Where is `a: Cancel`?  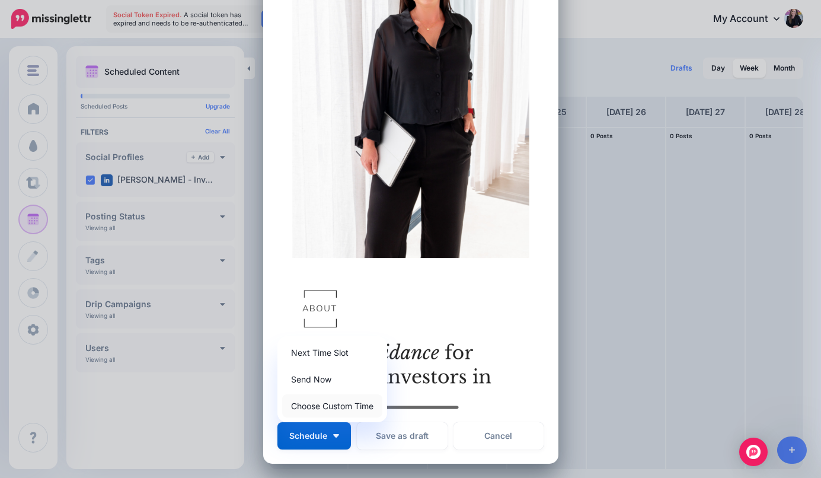 a: Cancel is located at coordinates (499, 436).